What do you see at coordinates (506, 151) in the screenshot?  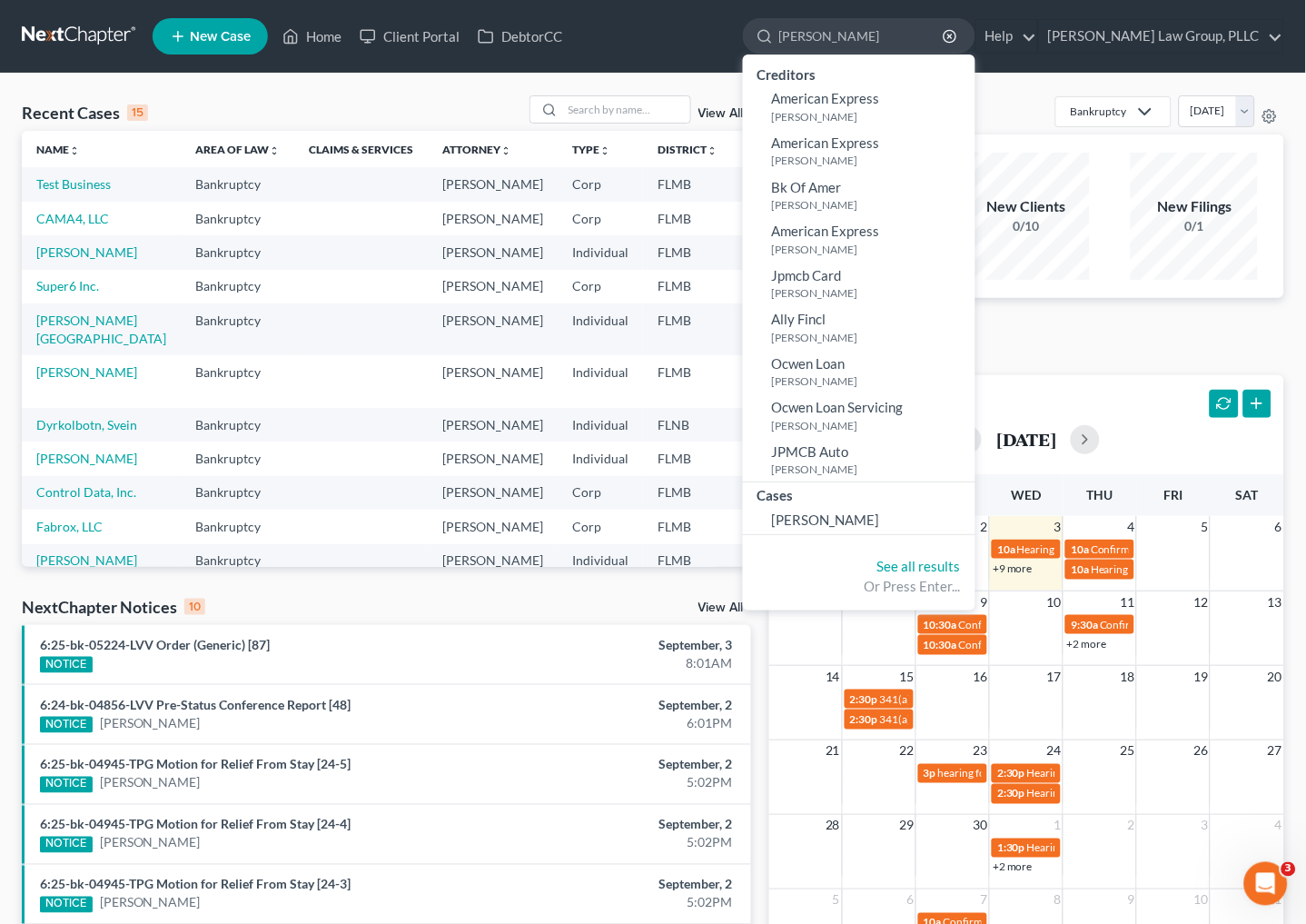 I see `i: unfold_more` at bounding box center [506, 151].